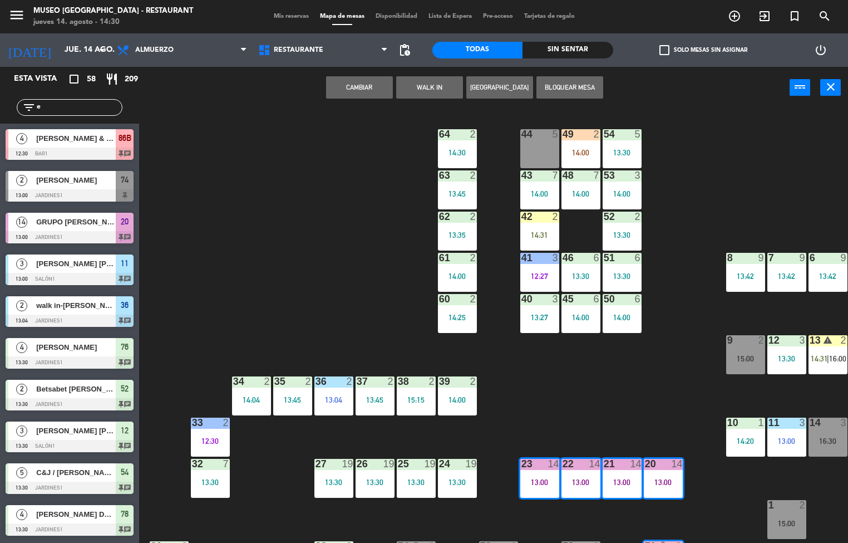  Describe the element at coordinates (555, 134) in the screenshot. I see `div: 5` at that location.